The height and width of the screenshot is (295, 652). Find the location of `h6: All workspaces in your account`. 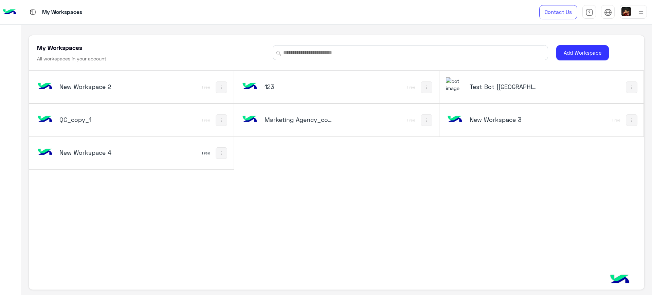

h6: All workspaces in your account is located at coordinates (72, 59).